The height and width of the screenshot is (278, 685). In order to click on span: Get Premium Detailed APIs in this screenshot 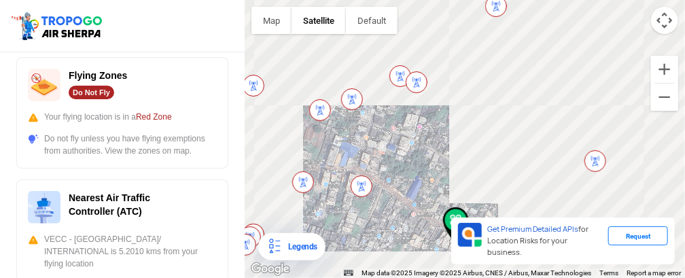, I will do `click(533, 229)`.